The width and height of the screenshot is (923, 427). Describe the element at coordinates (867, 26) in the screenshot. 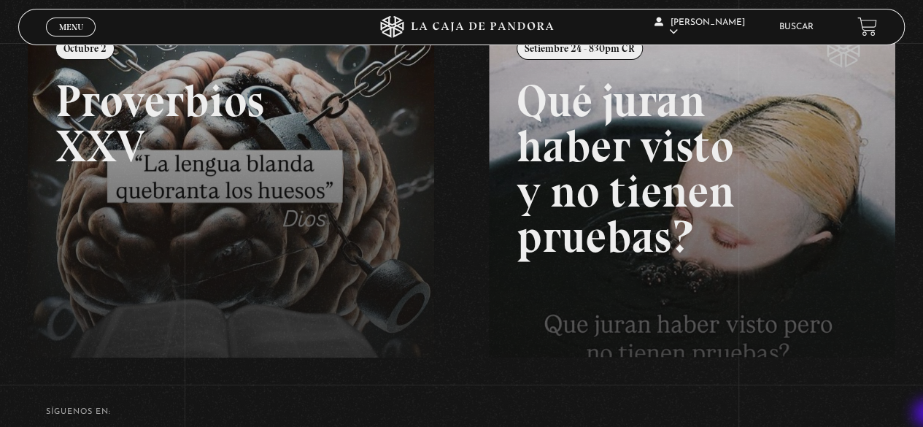

I see `a: View your shopping cart` at that location.